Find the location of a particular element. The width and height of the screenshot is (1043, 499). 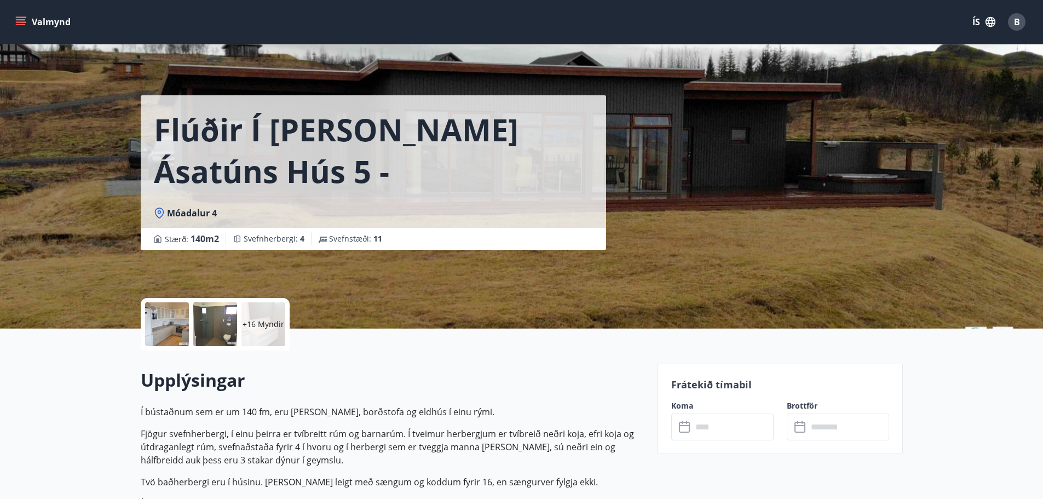

span: Móadalur 4 is located at coordinates (192, 213).